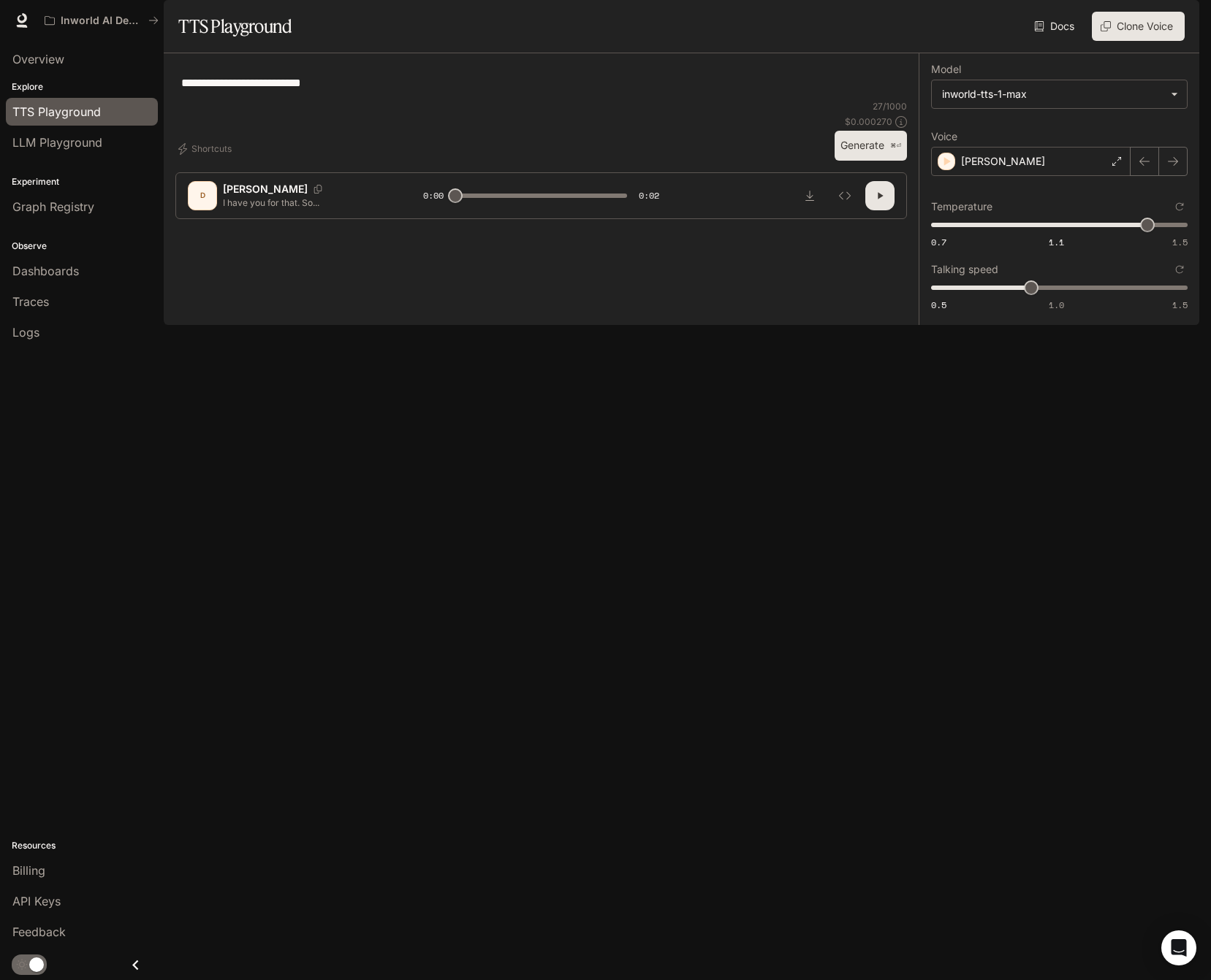 This screenshot has width=1211, height=980. What do you see at coordinates (1056, 305) in the screenshot?
I see `span: 1.0` at bounding box center [1056, 305].